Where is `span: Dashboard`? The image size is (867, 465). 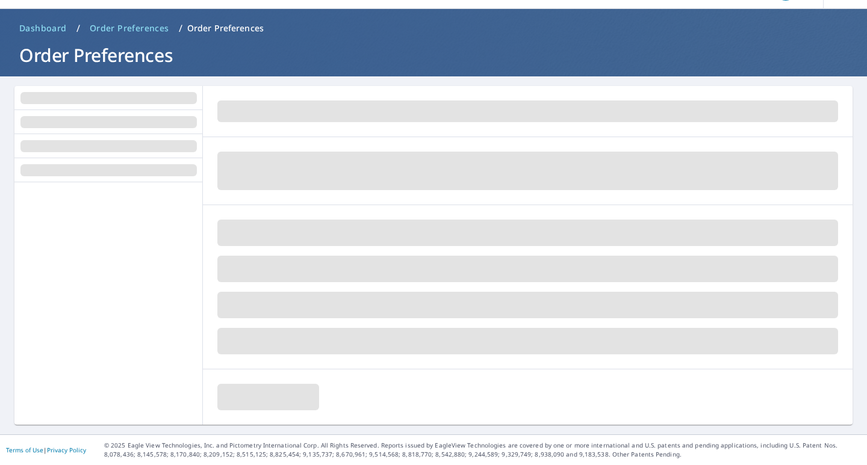 span: Dashboard is located at coordinates (43, 28).